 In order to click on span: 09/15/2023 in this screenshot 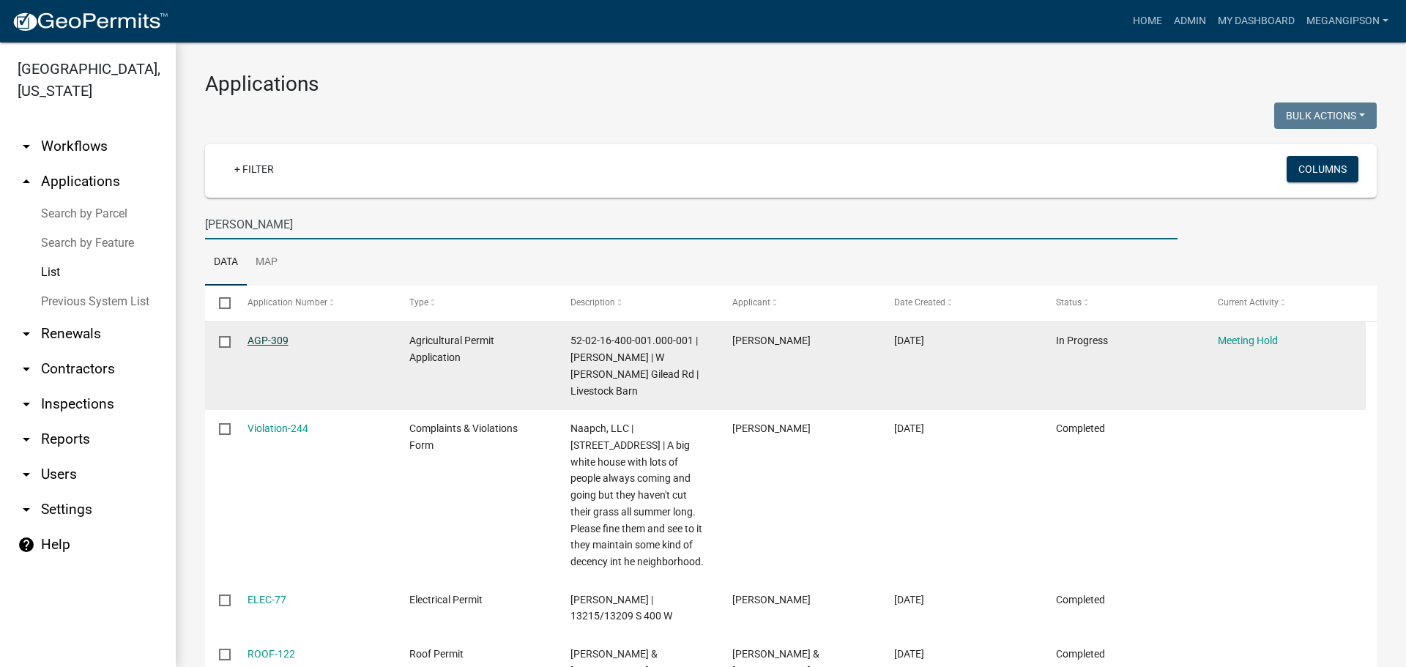, I will do `click(909, 429)`.